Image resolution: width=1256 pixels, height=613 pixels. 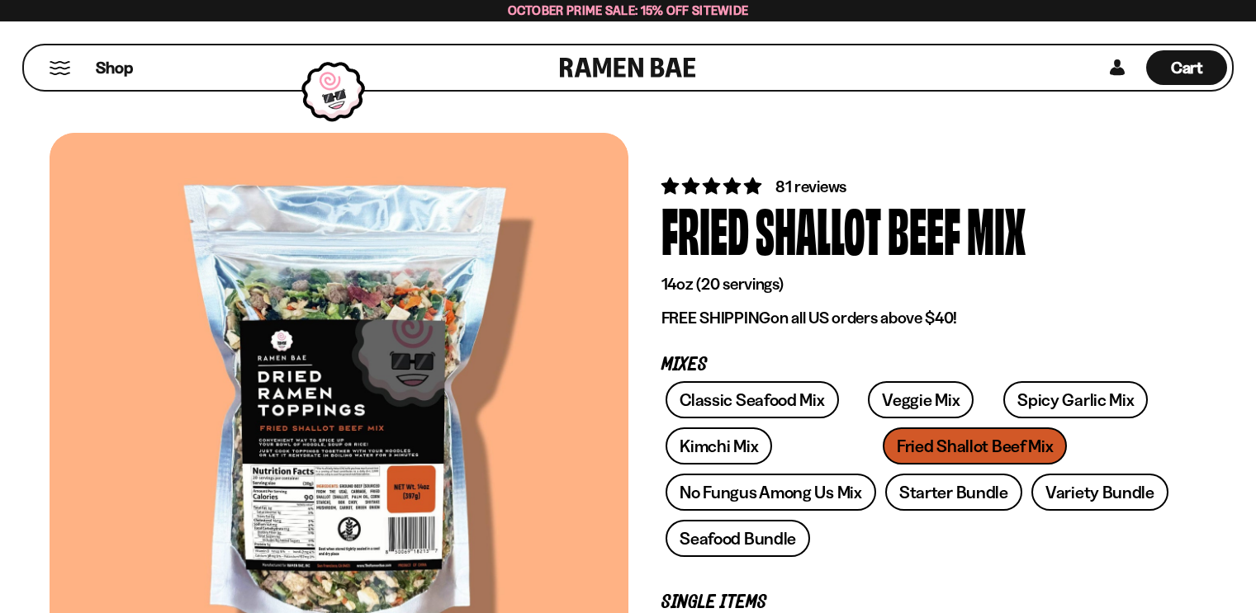 What do you see at coordinates (737, 538) in the screenshot?
I see `a: Seafood Bundle` at bounding box center [737, 538].